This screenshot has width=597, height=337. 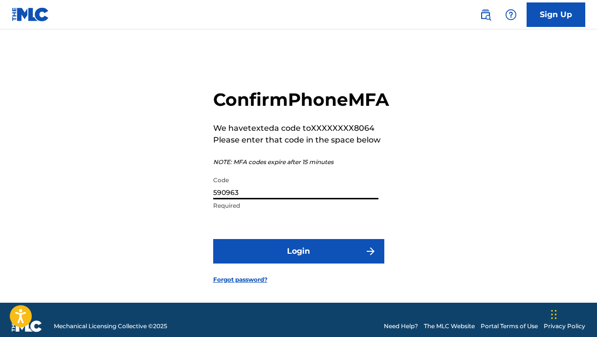 I want to click on a: Privacy Policy, so click(x=565, y=326).